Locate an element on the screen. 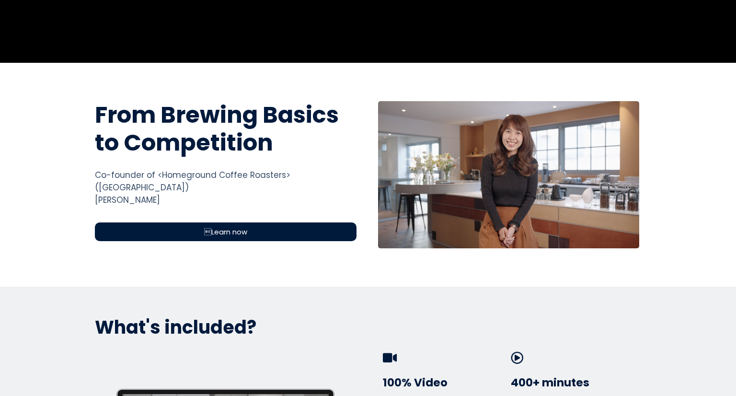 This screenshot has height=396, width=736. h3: 400+ minutes is located at coordinates (572, 383).